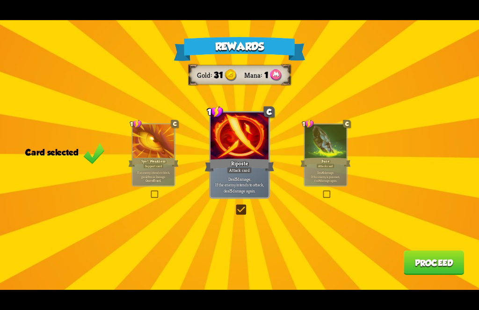  Describe the element at coordinates (94, 153) in the screenshot. I see `img: Green_Check_Mark_Icon.png` at that location.